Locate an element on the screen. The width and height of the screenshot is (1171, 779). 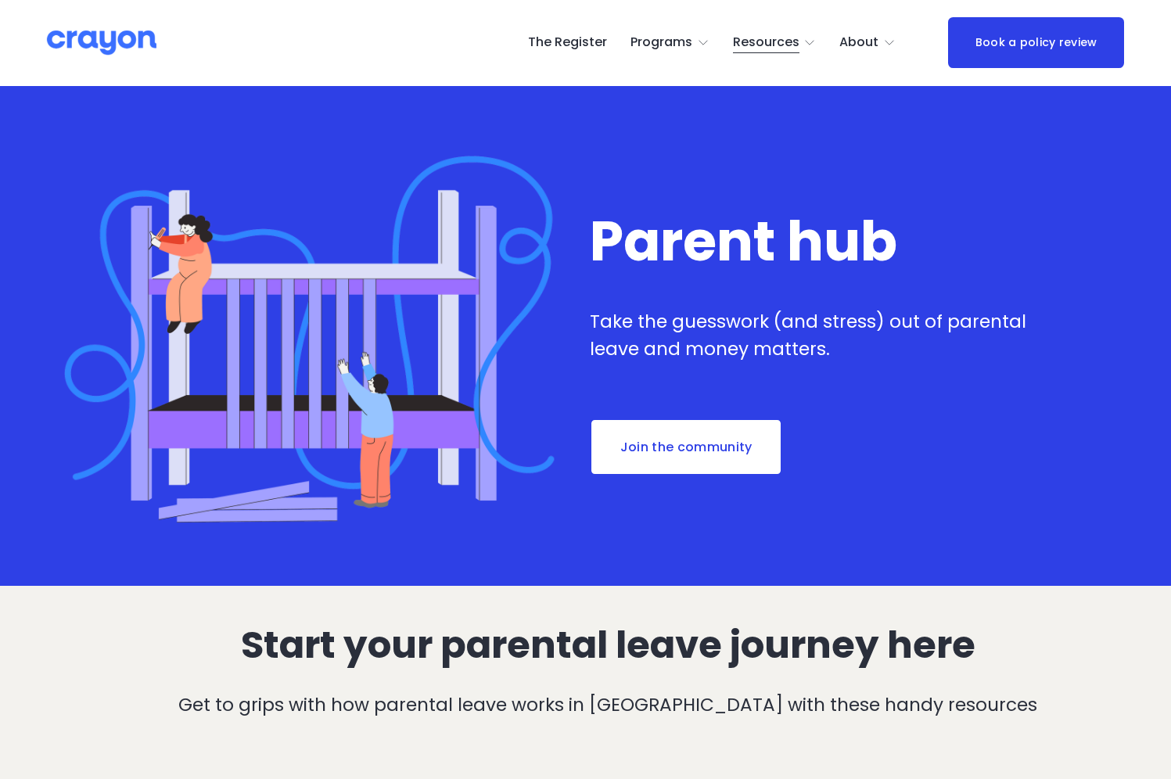
span: Resources is located at coordinates (766, 42).